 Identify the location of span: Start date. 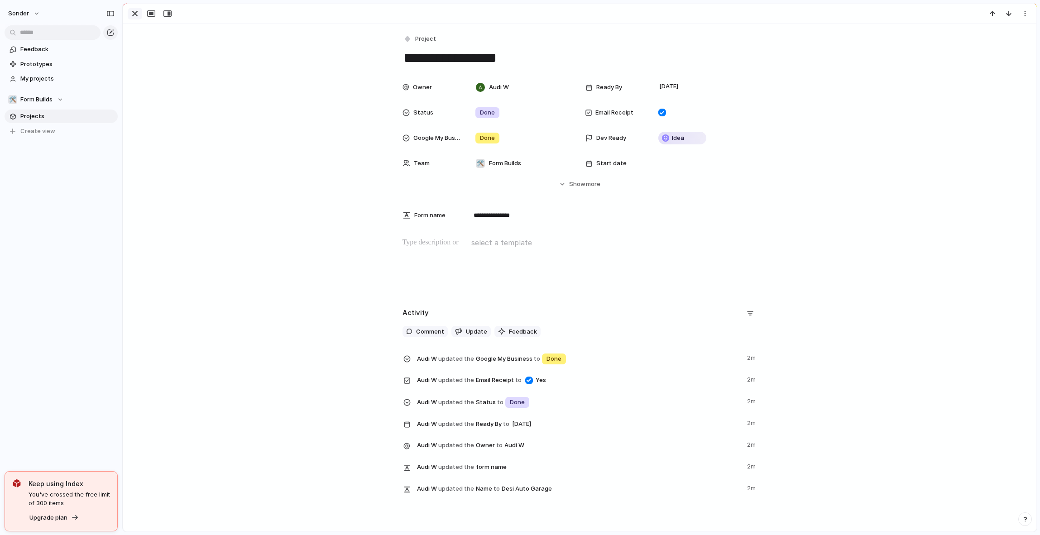
(611, 163).